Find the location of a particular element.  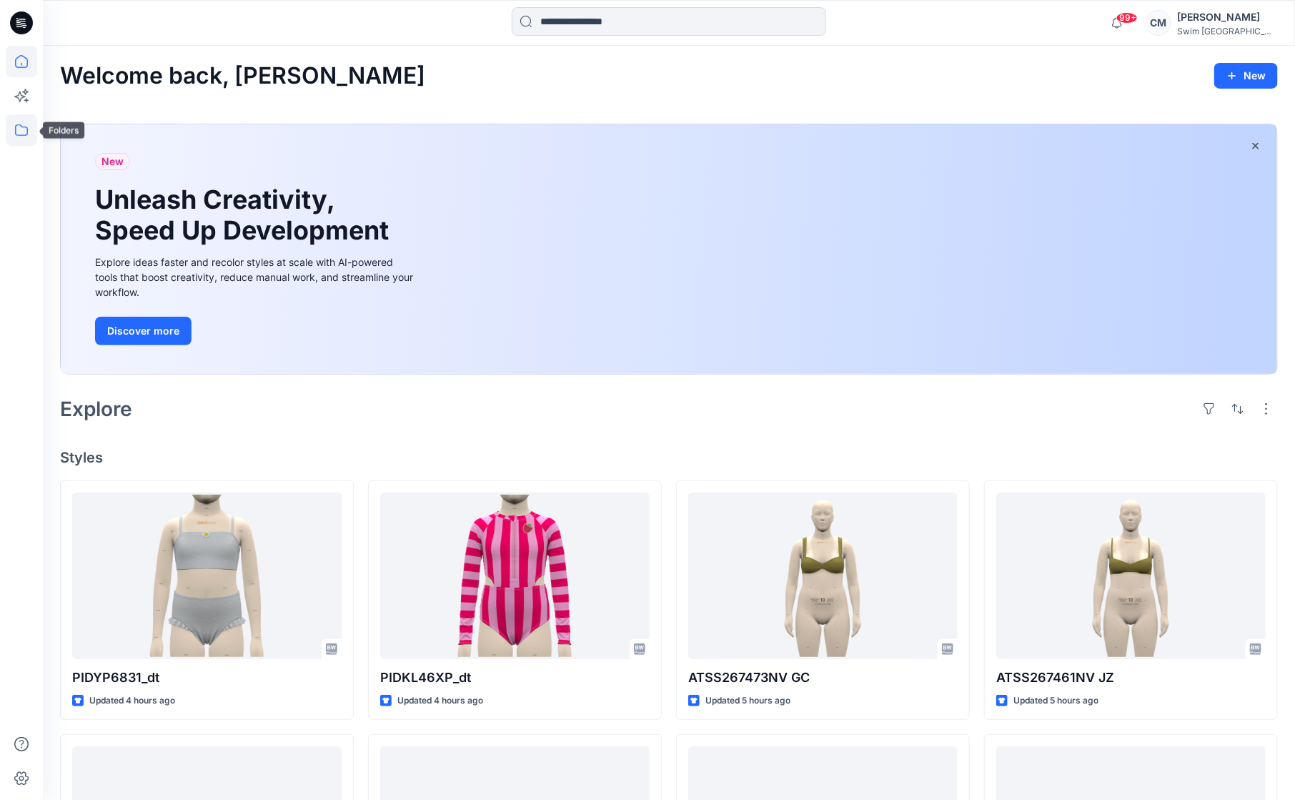

span: 99+ is located at coordinates (1127, 18).